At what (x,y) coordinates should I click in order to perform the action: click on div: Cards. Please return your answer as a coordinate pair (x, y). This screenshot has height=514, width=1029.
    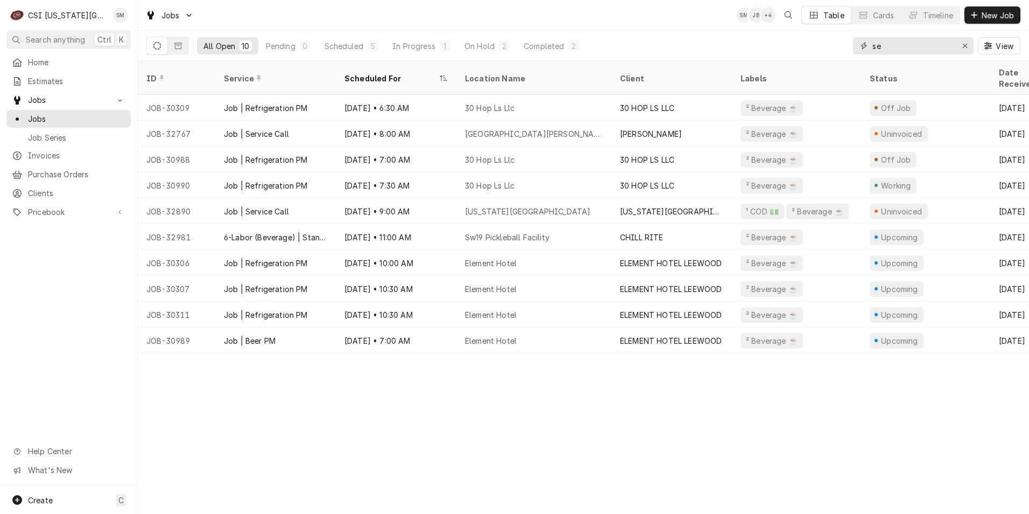
    Looking at the image, I should click on (884, 15).